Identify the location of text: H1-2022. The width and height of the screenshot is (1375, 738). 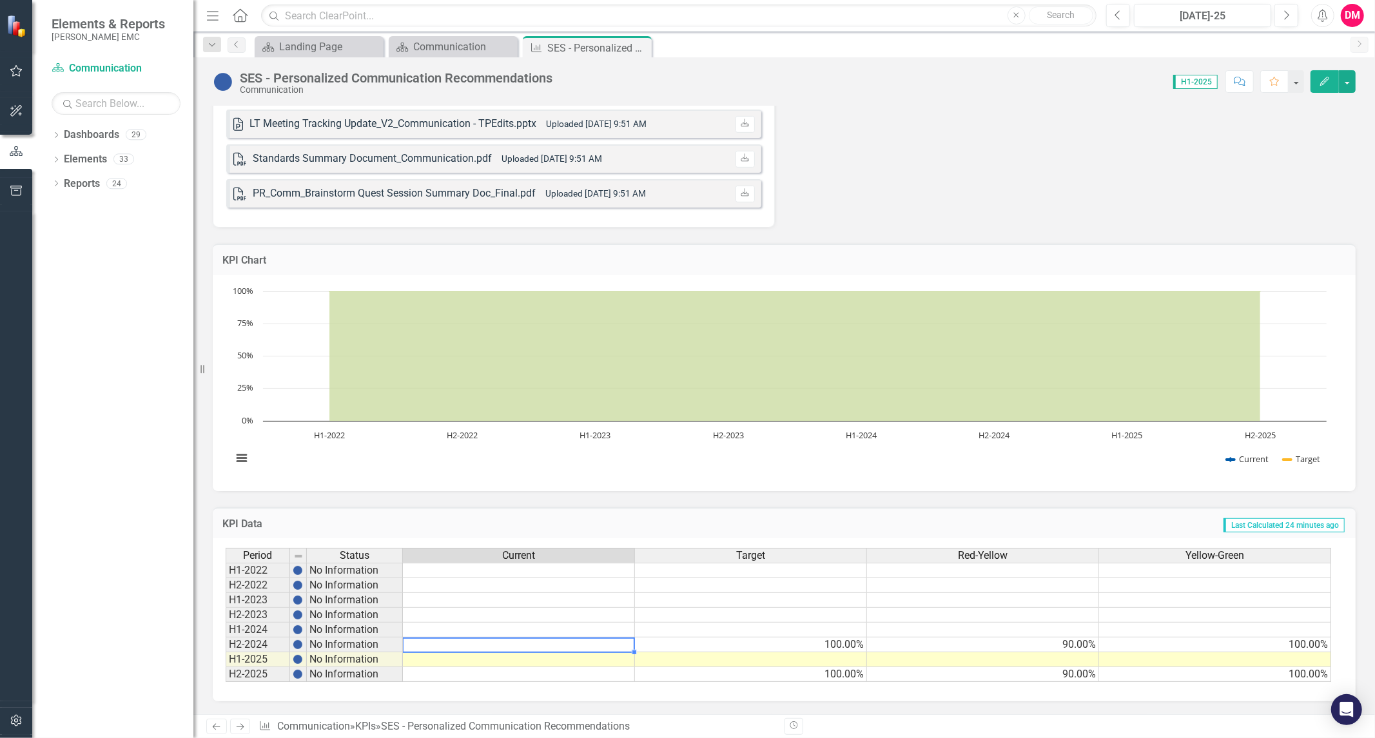
(329, 435).